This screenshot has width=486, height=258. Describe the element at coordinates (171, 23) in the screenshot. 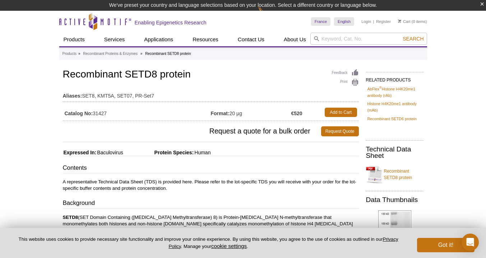

I see `h2: Enabling Epigenetics Research` at that location.